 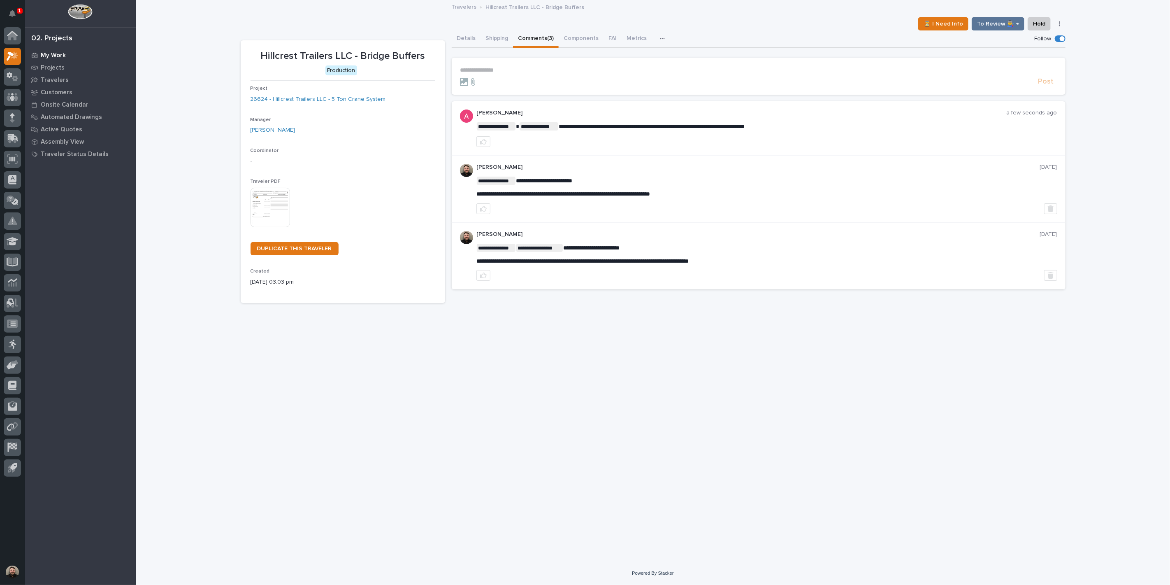 What do you see at coordinates (56, 93) in the screenshot?
I see `p: Customers` at bounding box center [56, 93].